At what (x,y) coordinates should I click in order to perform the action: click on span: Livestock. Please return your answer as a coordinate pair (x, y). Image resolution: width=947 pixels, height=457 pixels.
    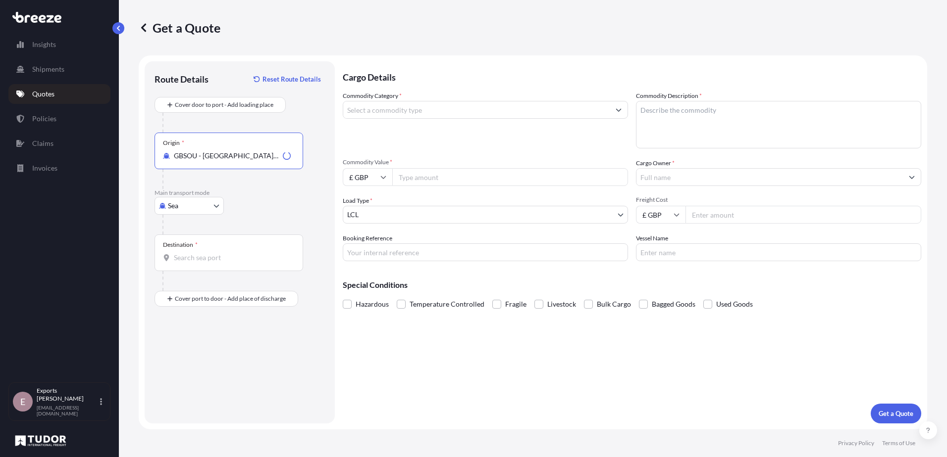
    Looking at the image, I should click on (561, 304).